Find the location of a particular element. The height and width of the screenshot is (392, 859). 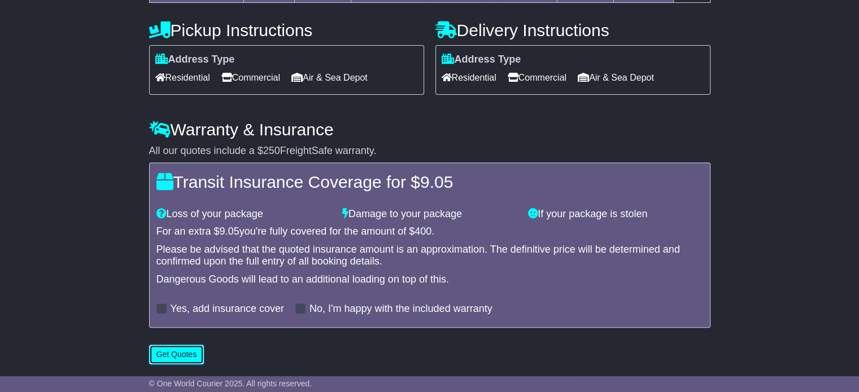

div: If your package is stolen is located at coordinates (615, 214).